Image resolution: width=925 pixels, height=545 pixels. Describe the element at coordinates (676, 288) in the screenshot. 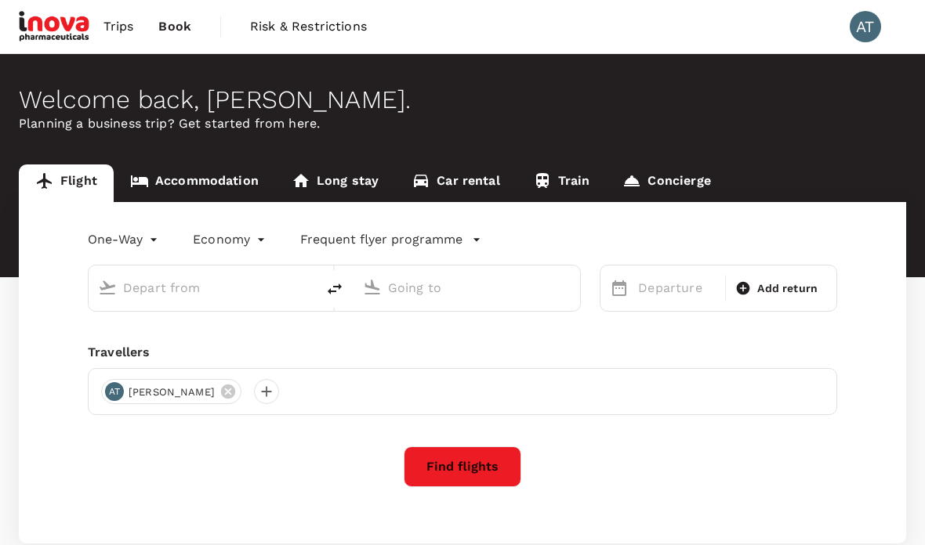

I see `p: Departure` at that location.